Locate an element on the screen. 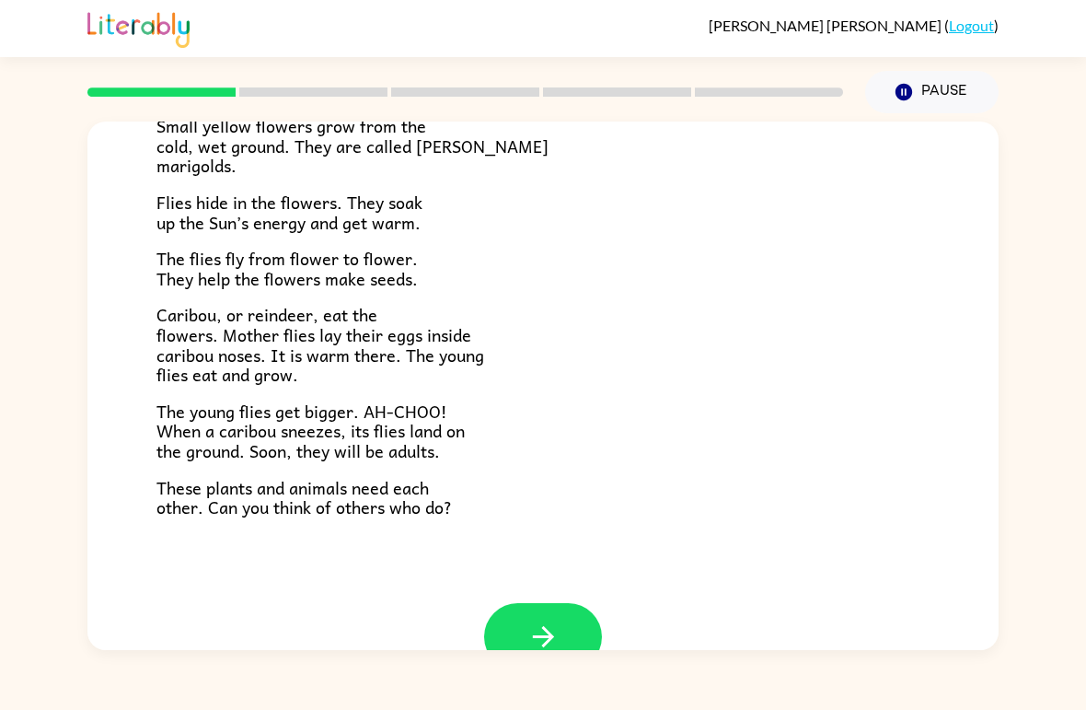  span: Flies hide in the flowers. They soak up the Sun’s energy and get warm. is located at coordinates (289, 212).